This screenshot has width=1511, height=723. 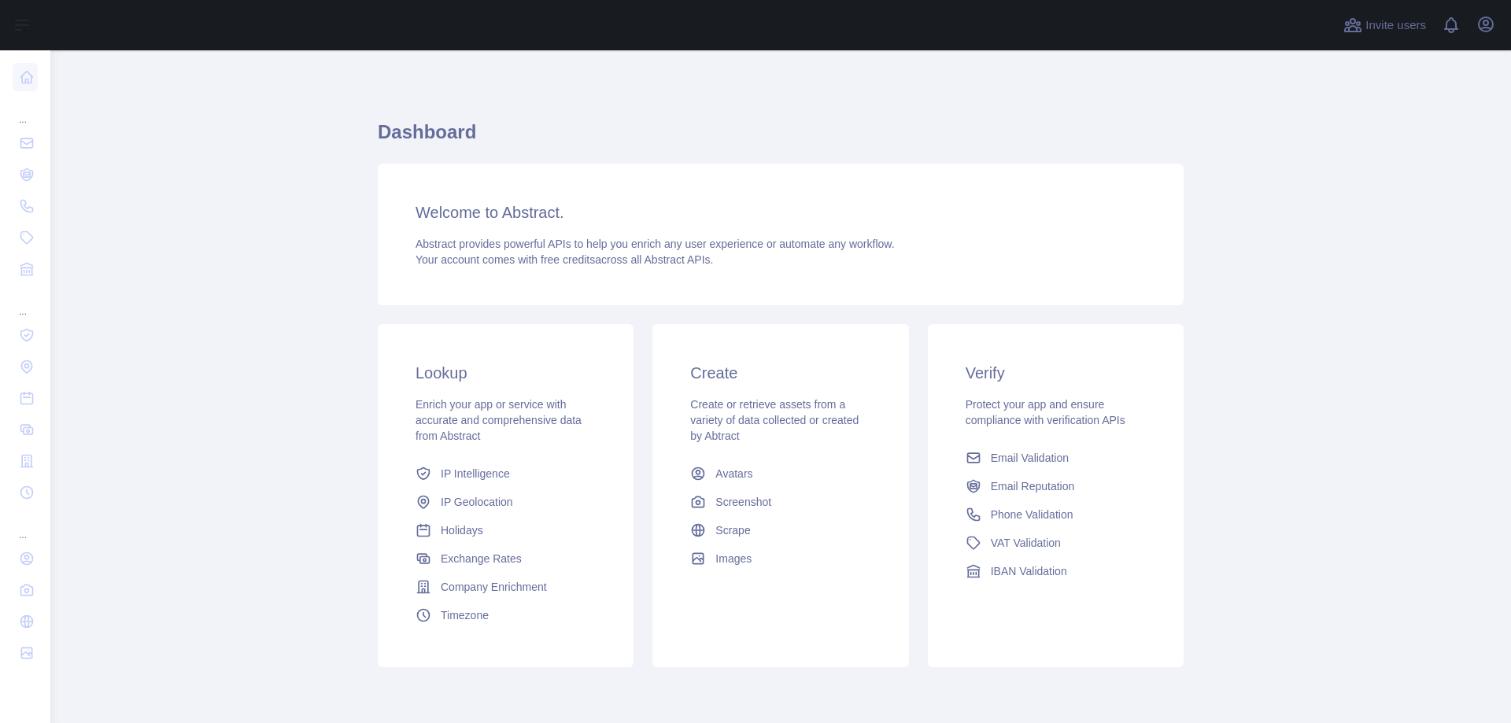 What do you see at coordinates (567, 260) in the screenshot?
I see `span: free credits` at bounding box center [567, 260].